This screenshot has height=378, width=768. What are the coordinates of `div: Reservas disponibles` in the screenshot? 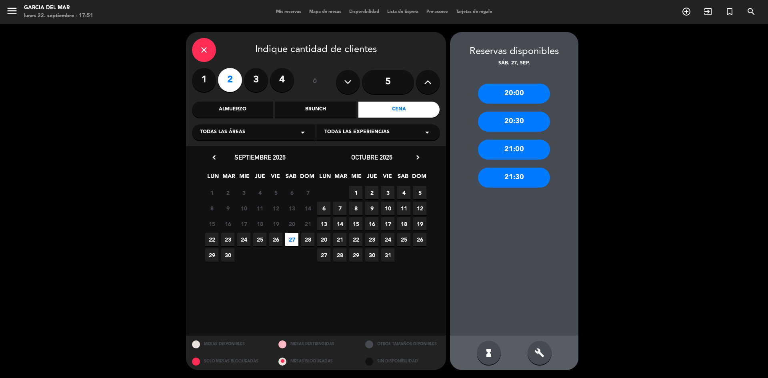 It's located at (514, 52).